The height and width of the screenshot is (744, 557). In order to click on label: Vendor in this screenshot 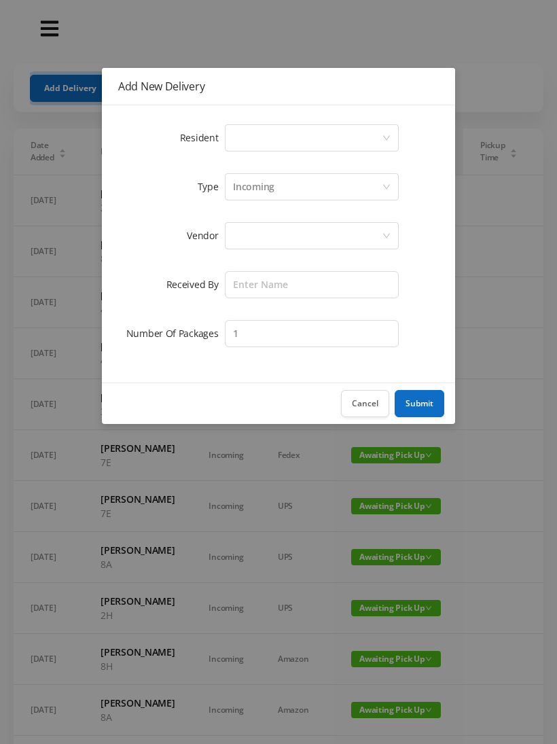, I will do `click(206, 235)`.